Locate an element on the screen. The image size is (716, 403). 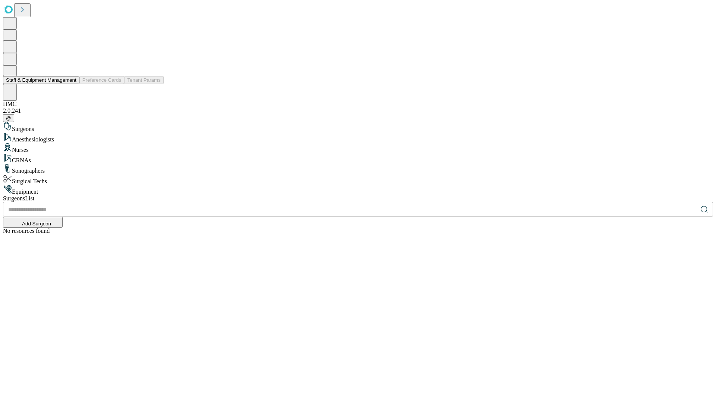
div: 2.0.241 is located at coordinates (358, 111).